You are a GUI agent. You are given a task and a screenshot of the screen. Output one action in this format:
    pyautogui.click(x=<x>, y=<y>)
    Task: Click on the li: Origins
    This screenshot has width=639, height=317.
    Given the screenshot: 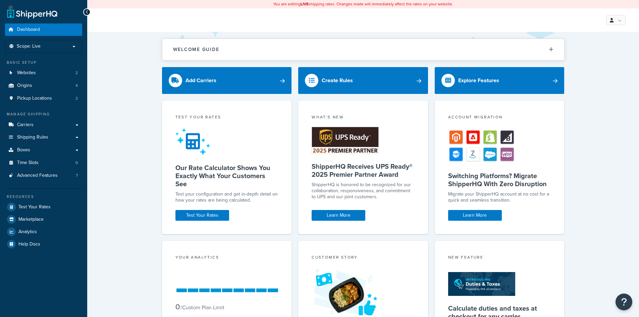 What is the action you would take?
    pyautogui.click(x=44, y=86)
    